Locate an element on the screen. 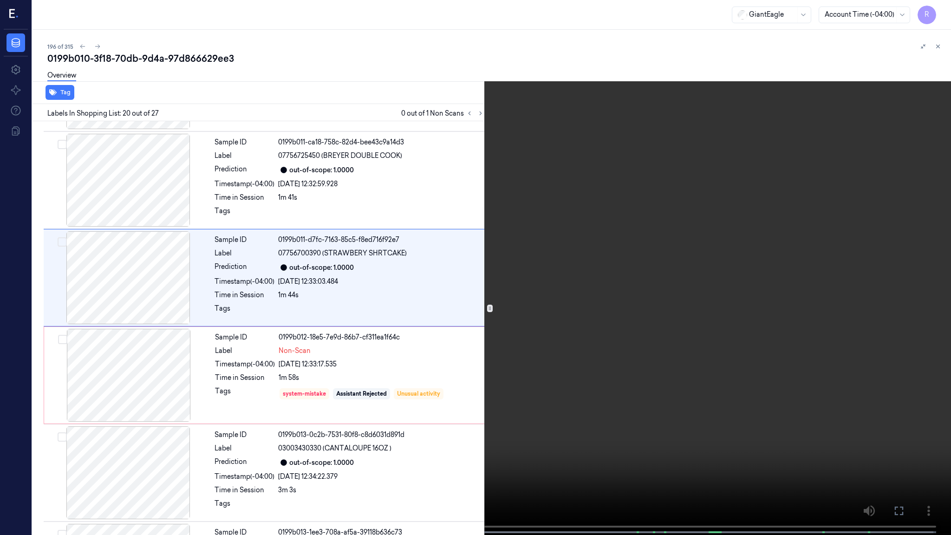 This screenshot has height=535, width=951. span: Labels In Shopping List: 20 out of 27 is located at coordinates (103, 113).